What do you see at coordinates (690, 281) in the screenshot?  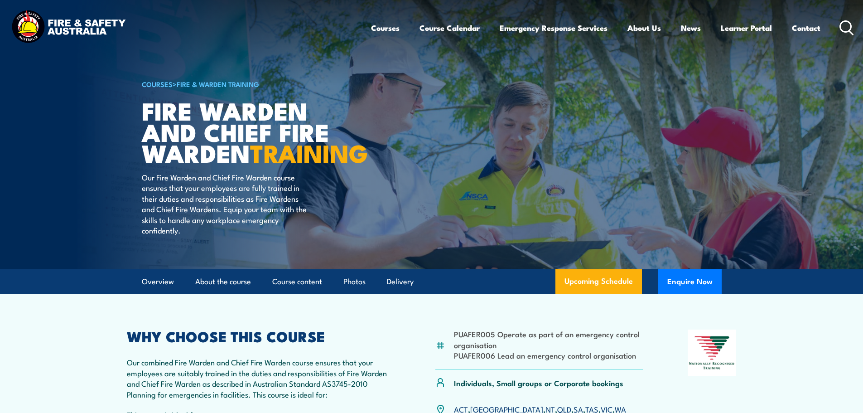 I see `button: Enquire Now` at bounding box center [690, 281].